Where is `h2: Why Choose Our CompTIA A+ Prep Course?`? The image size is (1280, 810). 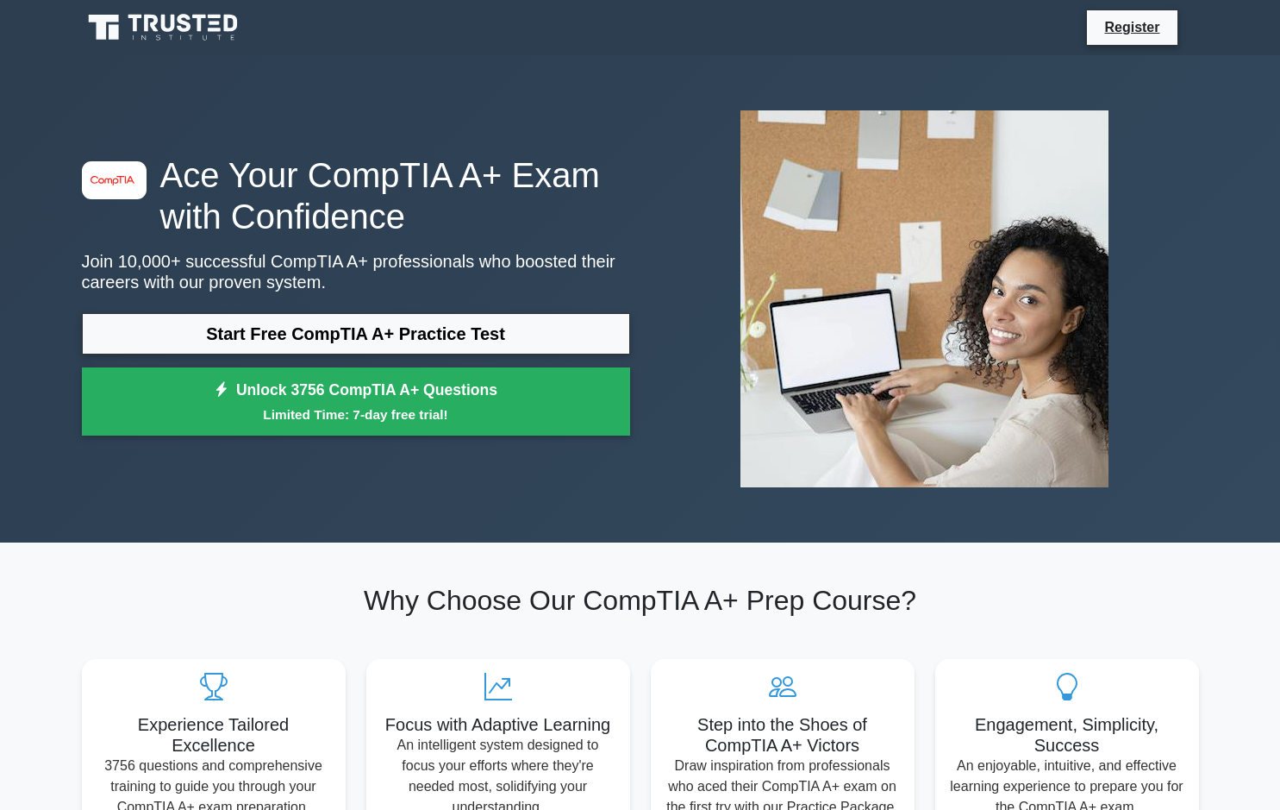 h2: Why Choose Our CompTIA A+ Prep Course? is located at coordinates (641, 600).